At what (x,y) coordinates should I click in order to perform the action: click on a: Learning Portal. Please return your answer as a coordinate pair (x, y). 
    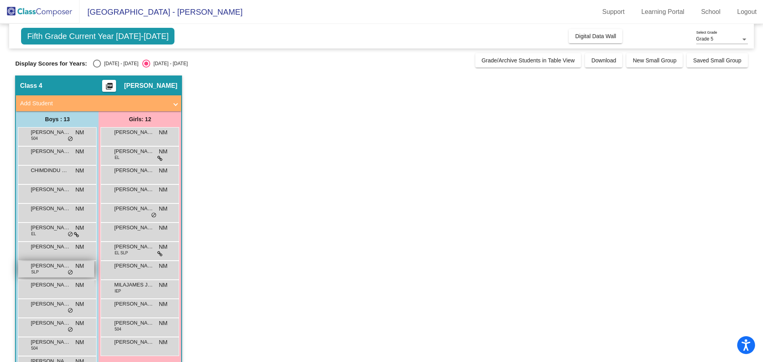
    Looking at the image, I should click on (663, 12).